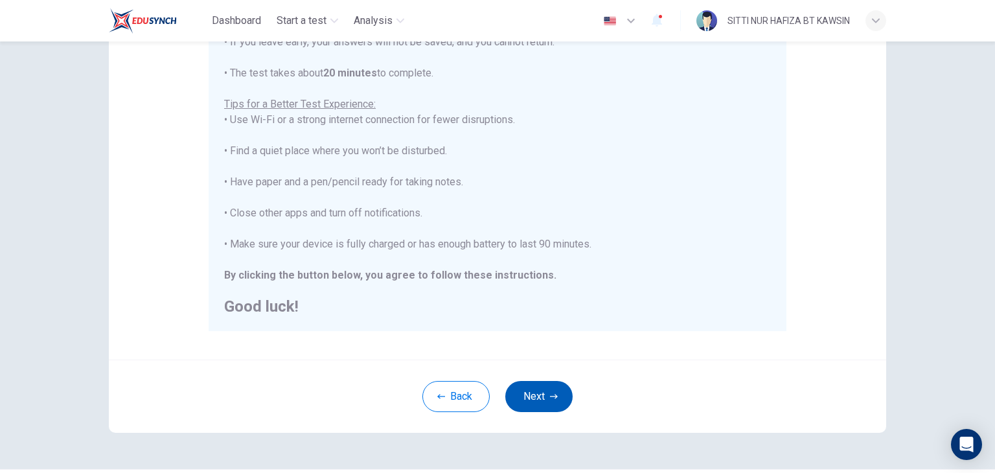 The image size is (995, 473). I want to click on div: Open Intercom Messenger, so click(967, 444).